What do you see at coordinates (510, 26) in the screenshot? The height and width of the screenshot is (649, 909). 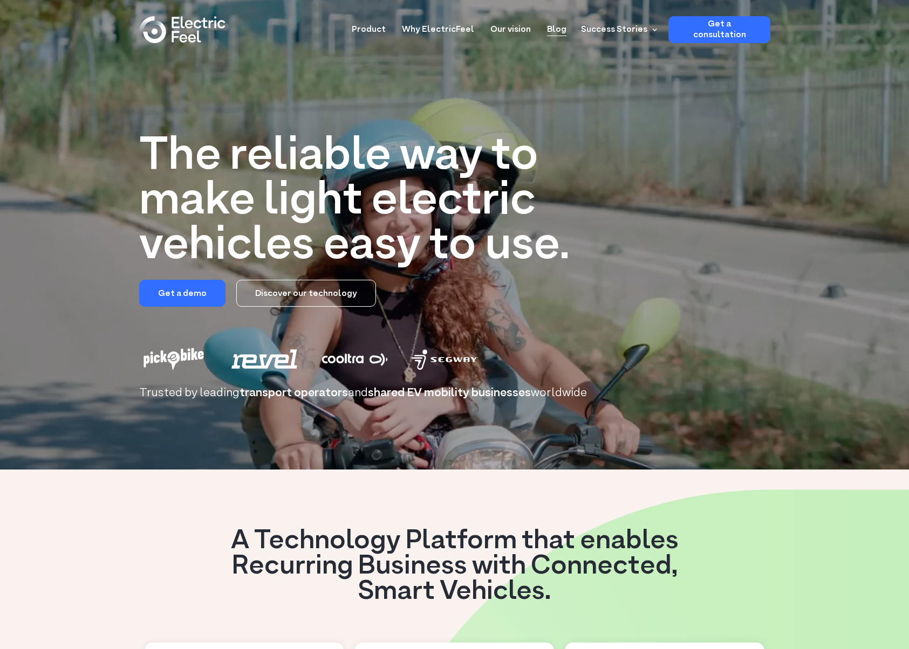 I see `a: Our vision` at bounding box center [510, 26].